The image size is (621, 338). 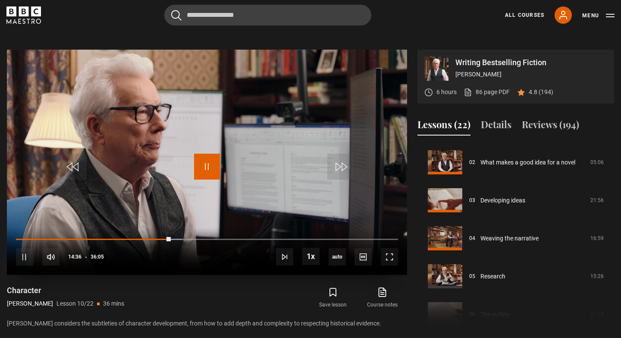 What do you see at coordinates (390, 257) in the screenshot?
I see `button: Fullscreen` at bounding box center [390, 257].